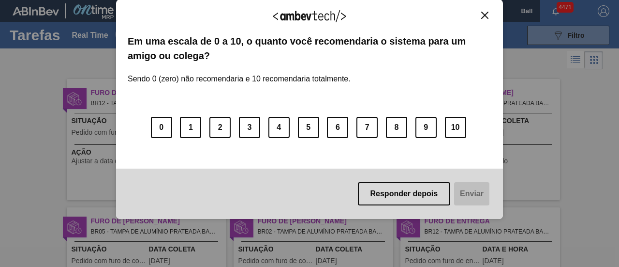 This screenshot has width=619, height=267. I want to click on button: 6, so click(338, 127).